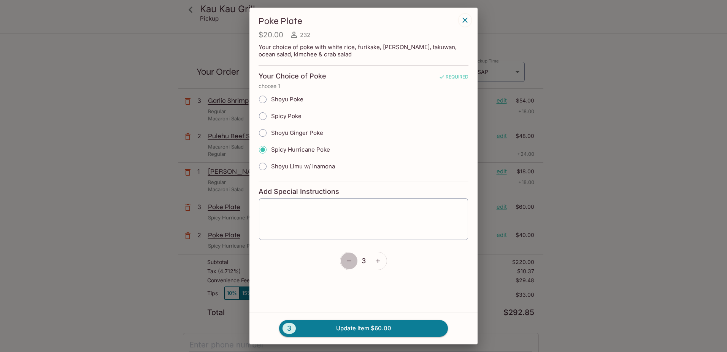 The width and height of the screenshot is (727, 352). I want to click on span: Shoyu Poke, so click(287, 99).